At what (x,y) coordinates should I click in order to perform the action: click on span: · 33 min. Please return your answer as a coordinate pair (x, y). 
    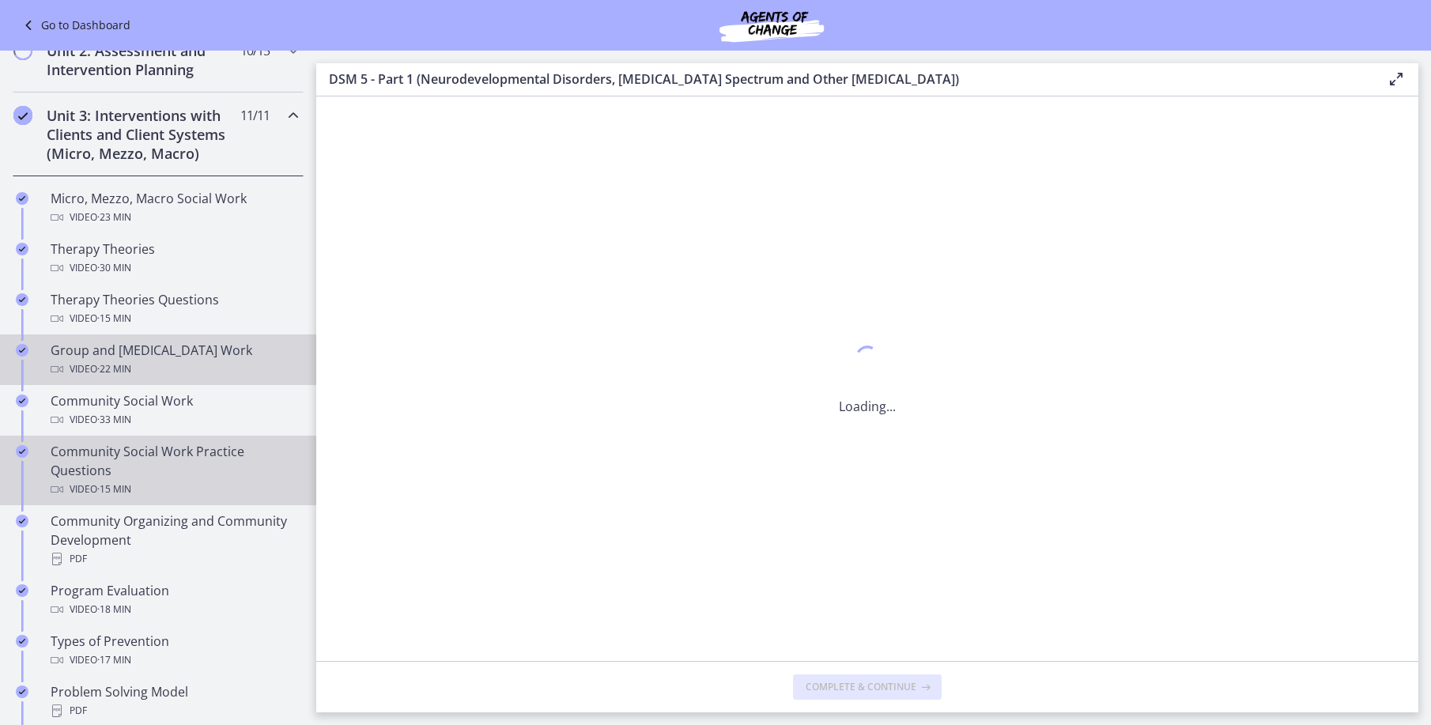
    Looking at the image, I should click on (114, 420).